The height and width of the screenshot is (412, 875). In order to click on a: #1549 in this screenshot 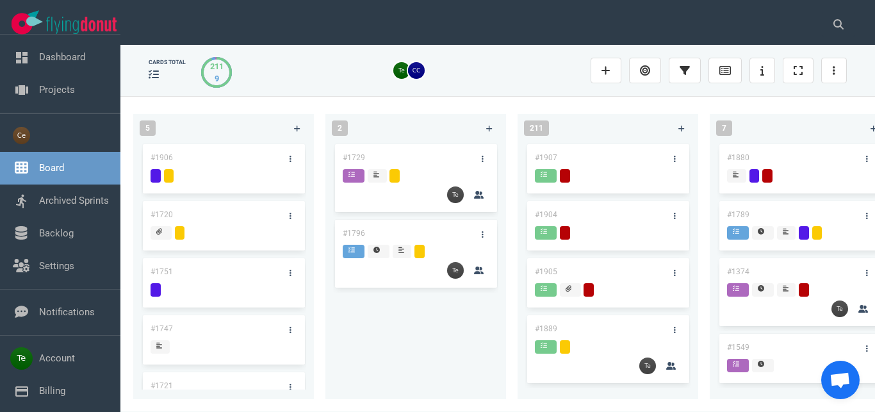, I will do `click(738, 347)`.